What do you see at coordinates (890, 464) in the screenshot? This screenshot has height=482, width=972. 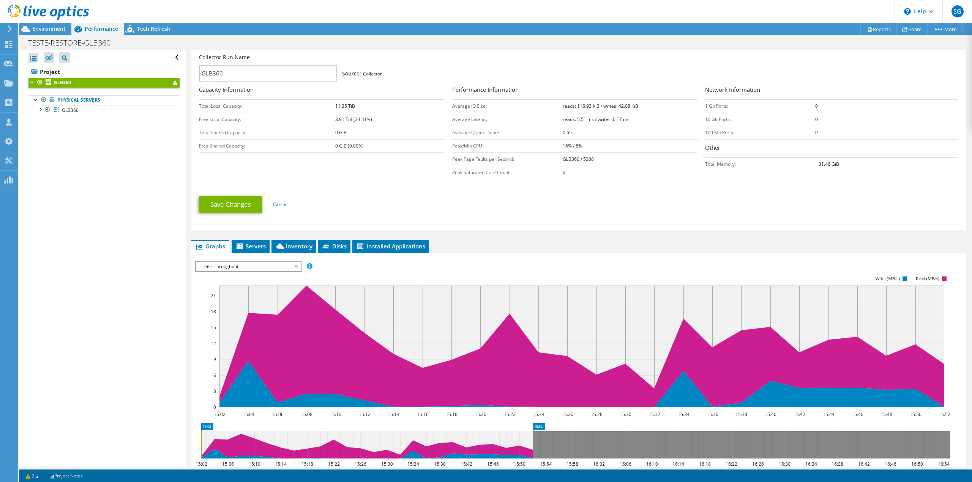 I see `text: 16:46` at bounding box center [890, 464].